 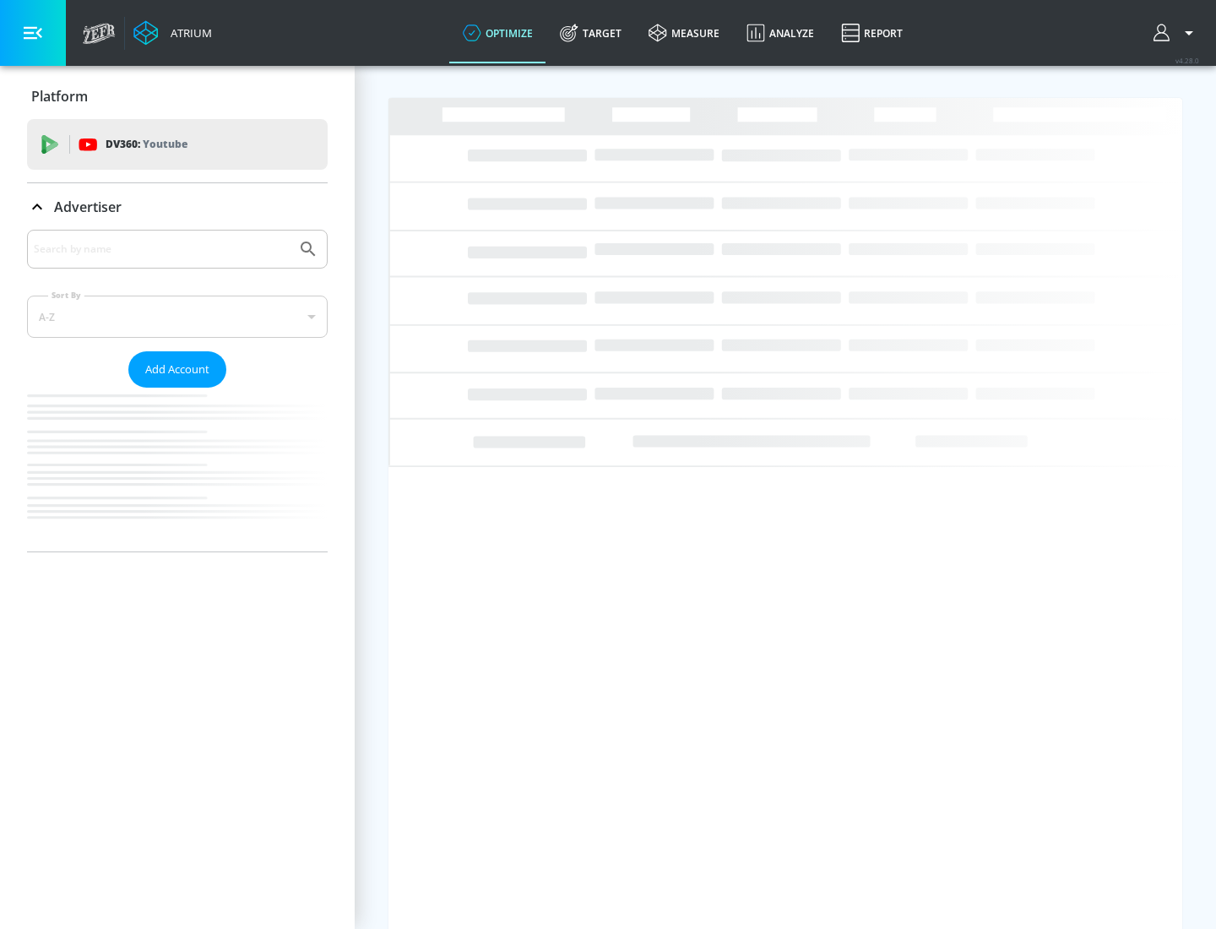 I want to click on button: Add Account, so click(x=177, y=369).